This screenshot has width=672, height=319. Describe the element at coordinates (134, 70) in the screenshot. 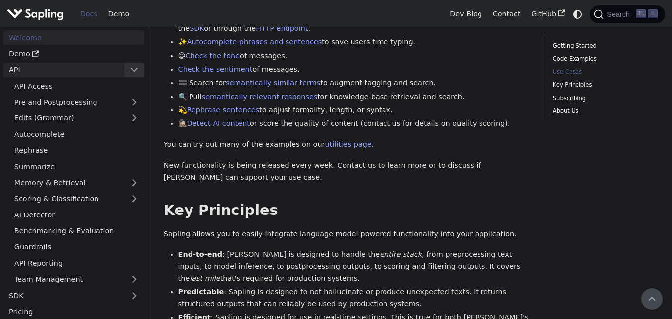

I see `button: Collapse sidebar category 'API'` at that location.